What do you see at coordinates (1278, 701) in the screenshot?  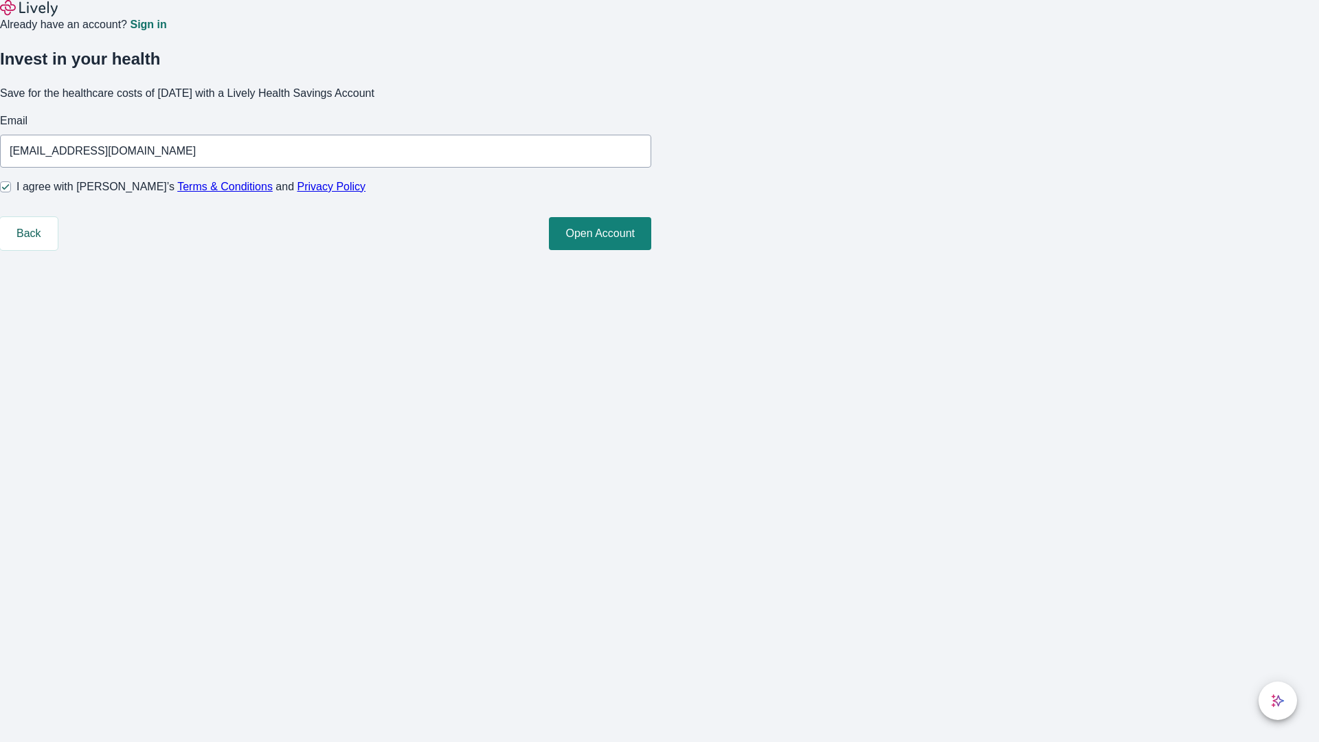 I see `button: chat` at bounding box center [1278, 701].